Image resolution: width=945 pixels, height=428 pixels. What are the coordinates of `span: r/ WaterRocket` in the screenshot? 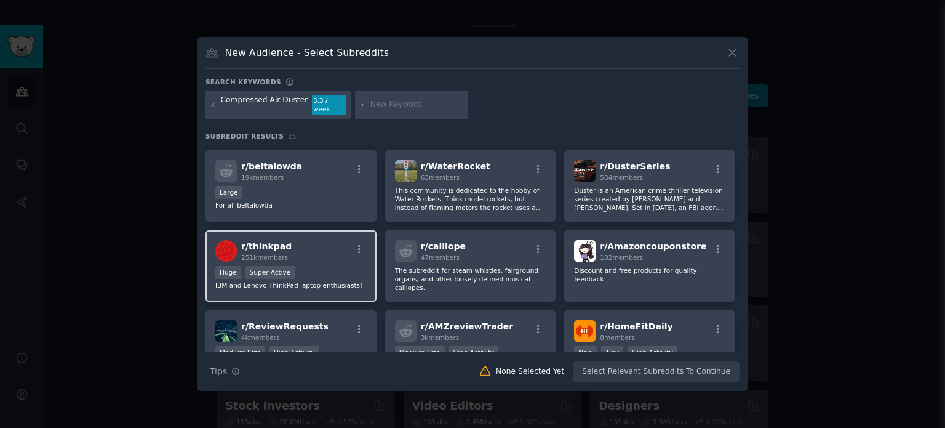 It's located at (455, 166).